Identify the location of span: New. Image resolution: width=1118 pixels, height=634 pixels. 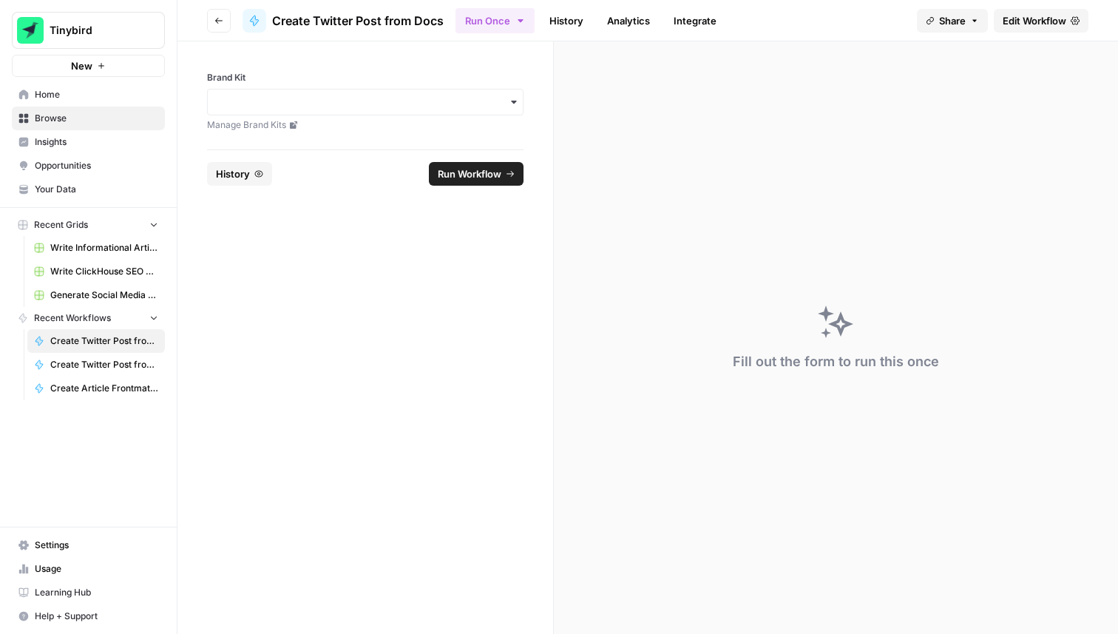
(81, 66).